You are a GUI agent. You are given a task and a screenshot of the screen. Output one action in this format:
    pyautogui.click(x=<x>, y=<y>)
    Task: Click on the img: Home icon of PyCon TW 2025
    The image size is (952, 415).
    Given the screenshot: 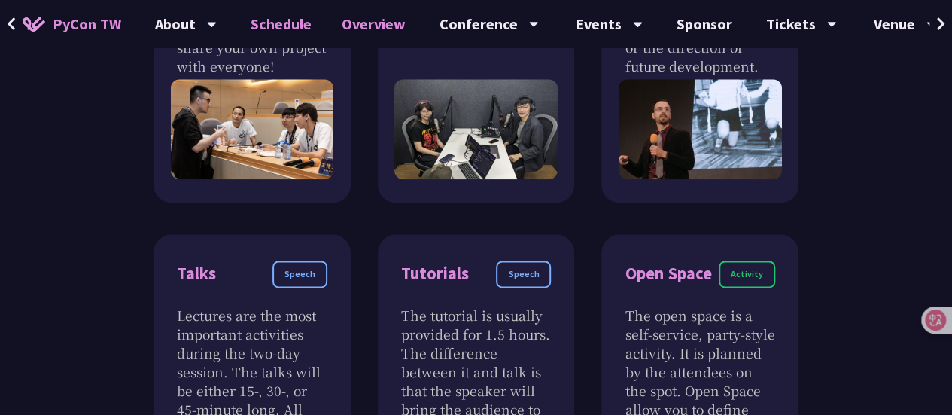 What is the action you would take?
    pyautogui.click(x=34, y=24)
    